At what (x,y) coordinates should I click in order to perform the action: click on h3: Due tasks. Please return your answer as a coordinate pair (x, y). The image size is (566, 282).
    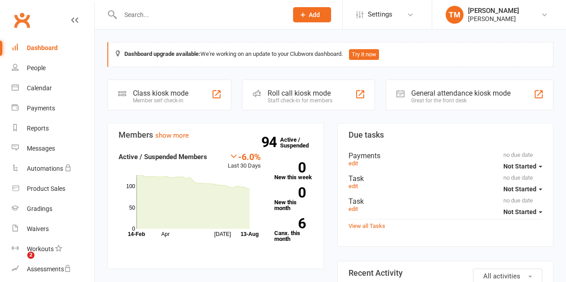
    Looking at the image, I should click on (446, 135).